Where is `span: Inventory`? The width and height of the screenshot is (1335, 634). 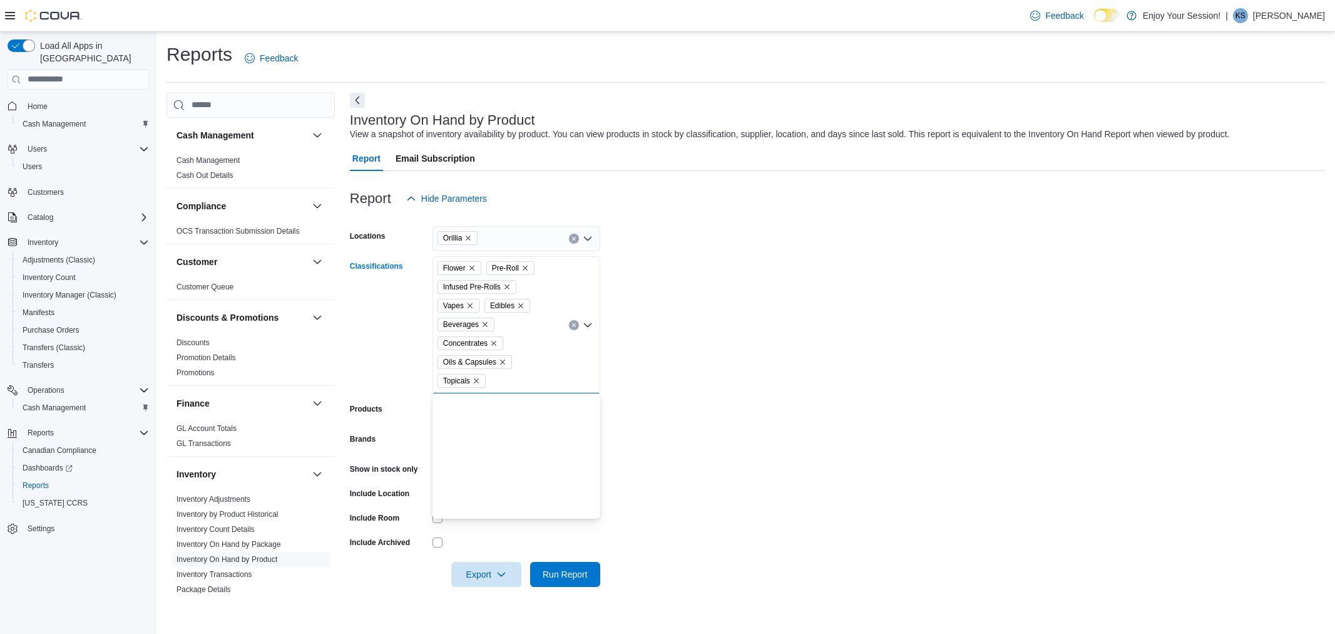 span: Inventory is located at coordinates (86, 242).